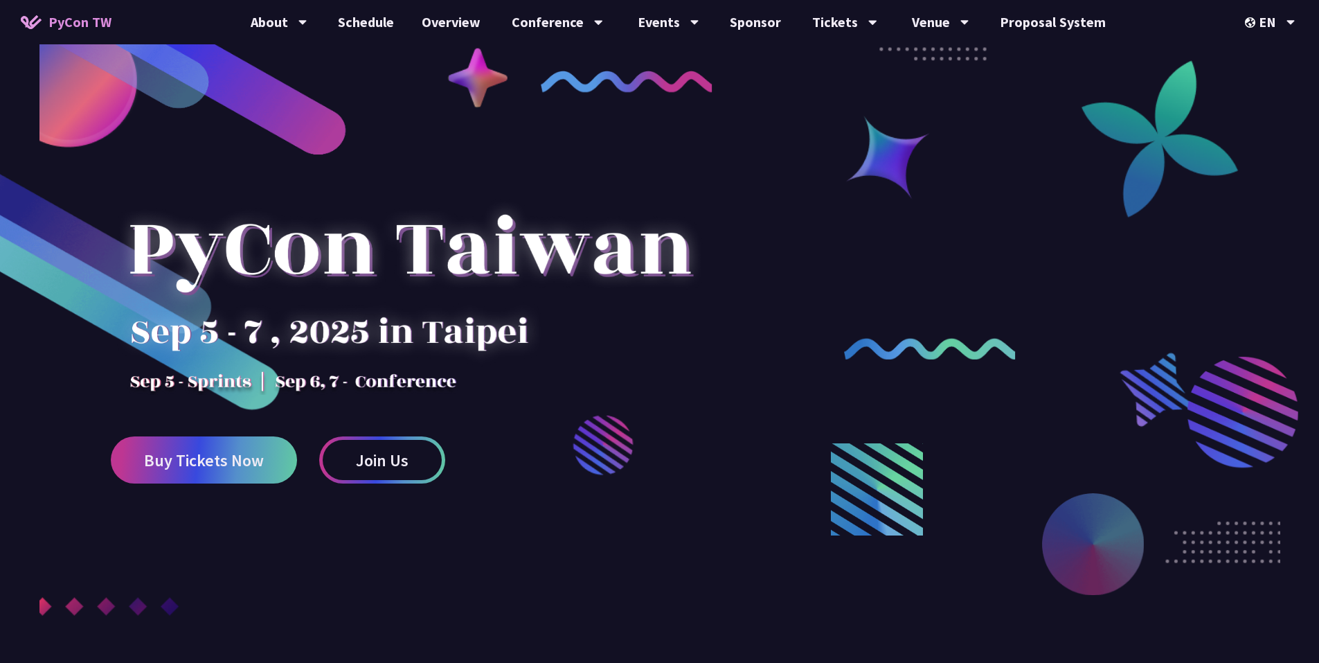 The width and height of the screenshot is (1319, 663). Describe the element at coordinates (31, 22) in the screenshot. I see `img: Home icon of PyCon TW 2025` at that location.